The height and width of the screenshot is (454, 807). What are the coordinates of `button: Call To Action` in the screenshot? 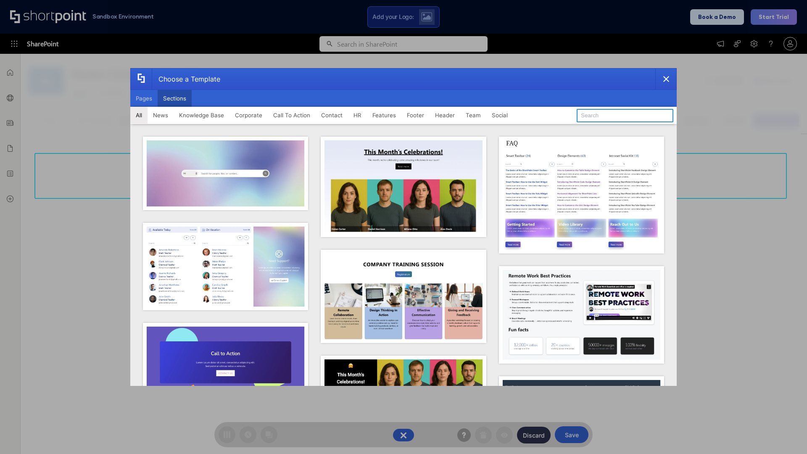 It's located at (292, 115).